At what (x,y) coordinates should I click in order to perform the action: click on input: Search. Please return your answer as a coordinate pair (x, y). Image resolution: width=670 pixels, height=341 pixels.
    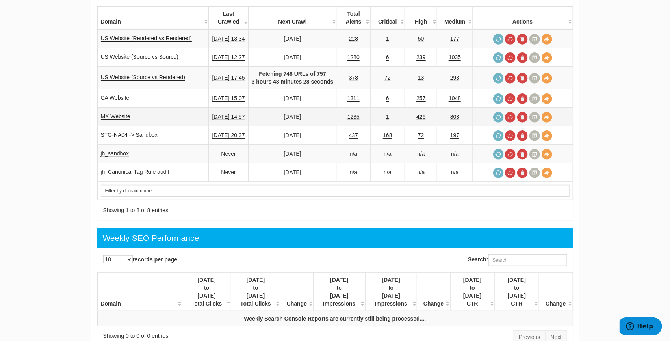
    Looking at the image, I should click on (335, 191).